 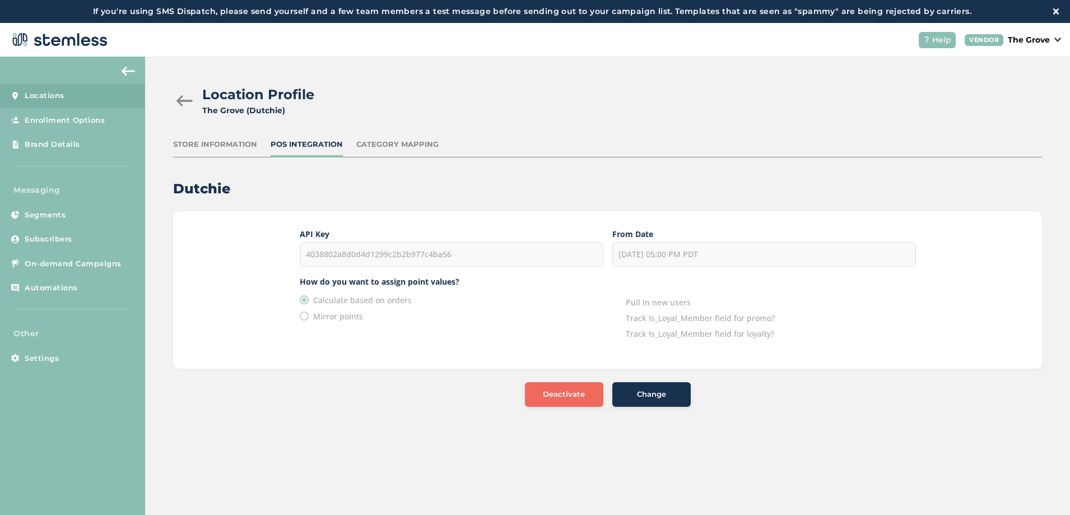 I want to click on img: icon-arrow-back-accent-c549486e.svg, so click(x=128, y=71).